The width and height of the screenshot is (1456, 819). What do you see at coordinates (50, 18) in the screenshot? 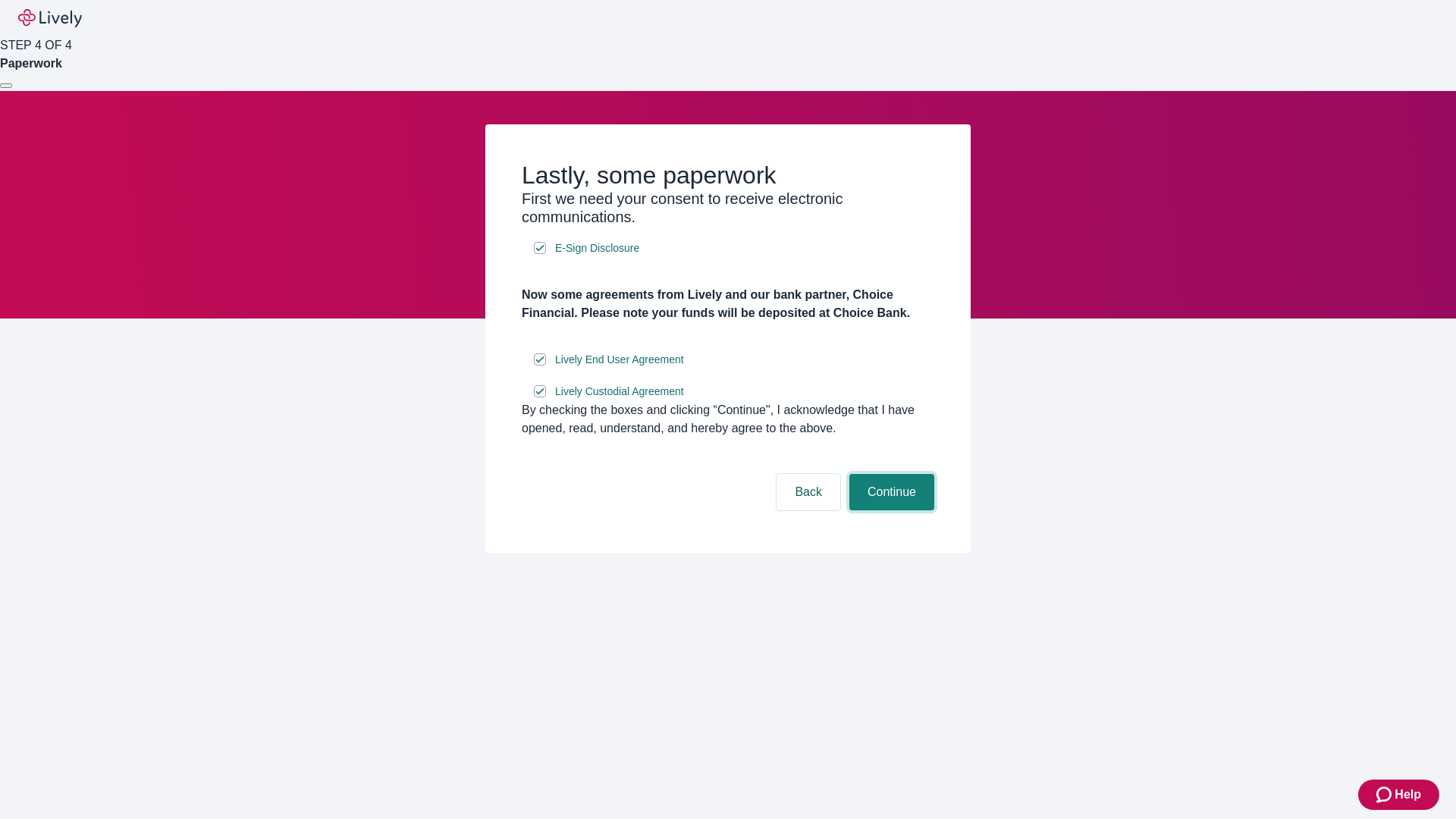
I see `img: Lively` at bounding box center [50, 18].